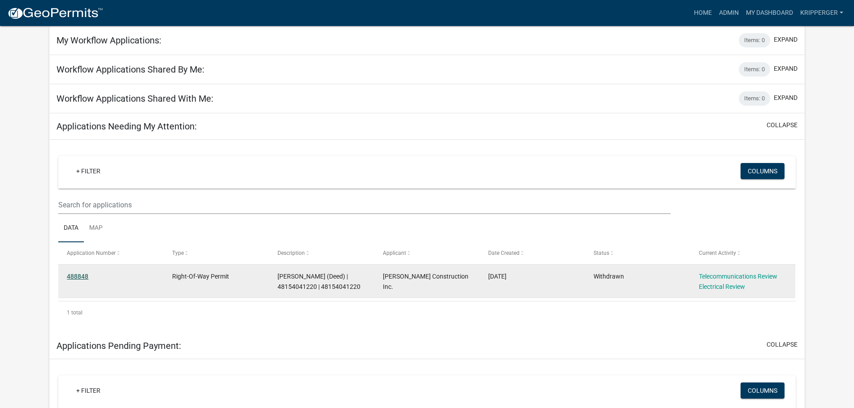 This screenshot has width=854, height=408. I want to click on a: Home, so click(703, 13).